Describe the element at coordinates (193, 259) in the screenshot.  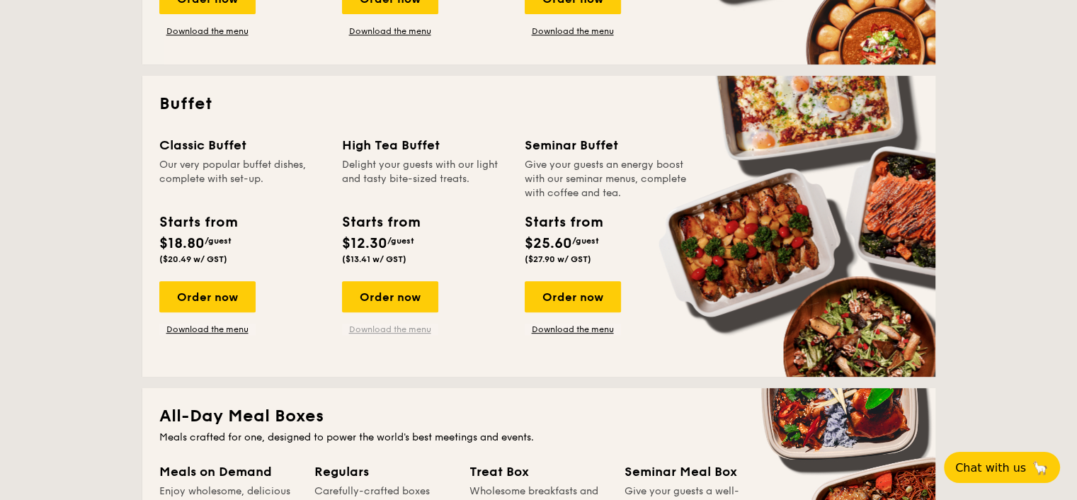
I see `span: ($20.49 w/ GST)` at that location.